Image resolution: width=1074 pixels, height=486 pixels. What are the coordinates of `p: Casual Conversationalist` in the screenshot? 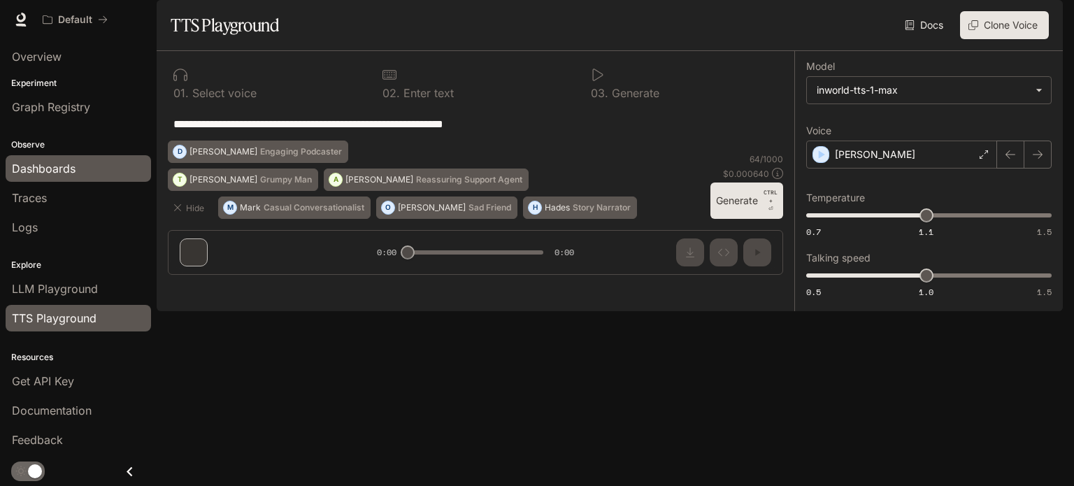 It's located at (314, 208).